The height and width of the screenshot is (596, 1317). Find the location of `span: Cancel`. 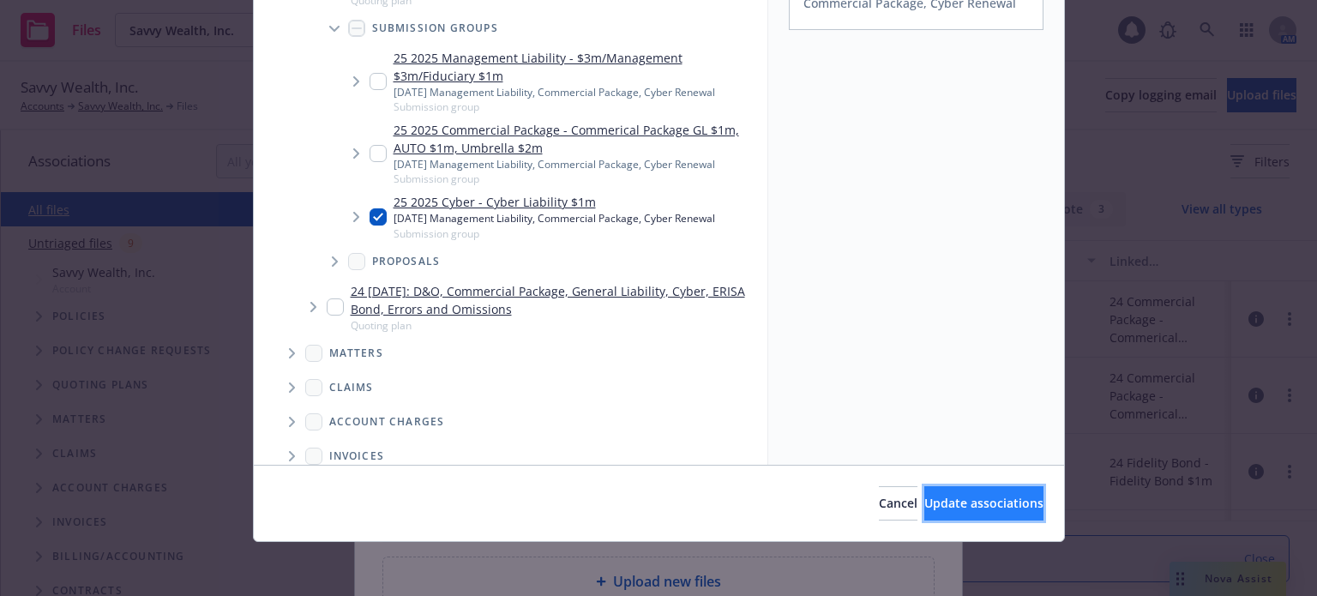

span: Cancel is located at coordinates (898, 502).